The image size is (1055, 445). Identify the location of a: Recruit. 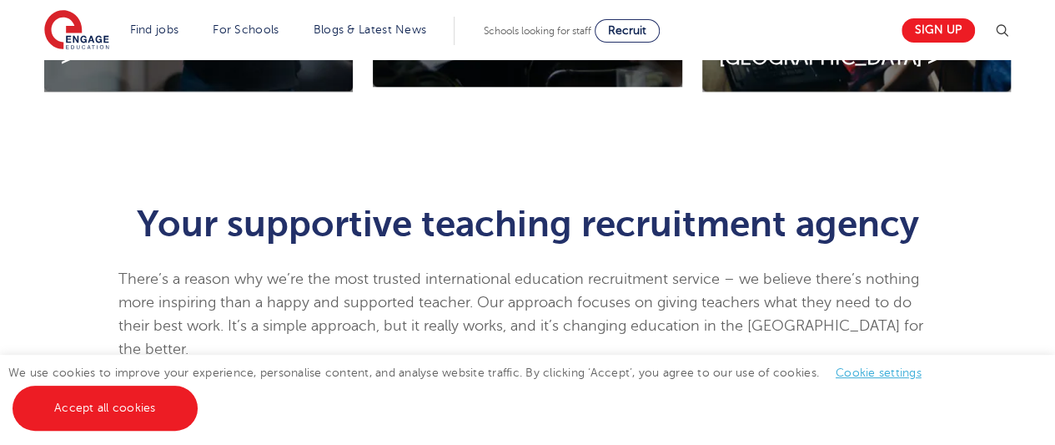
(627, 31).